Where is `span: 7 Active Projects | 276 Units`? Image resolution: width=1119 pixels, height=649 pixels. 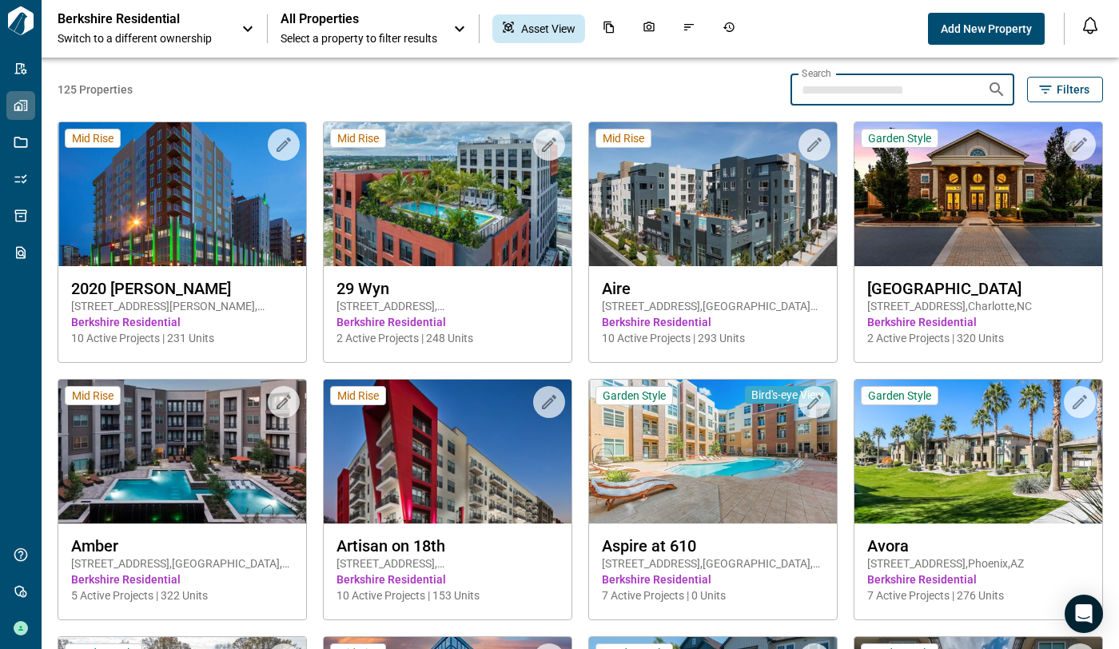 span: 7 Active Projects | 276 Units is located at coordinates (979, 596).